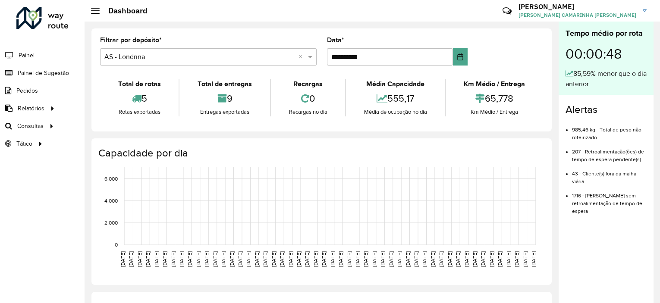 The image size is (660, 303). I want to click on div: Rotas exportadas, so click(139, 112).